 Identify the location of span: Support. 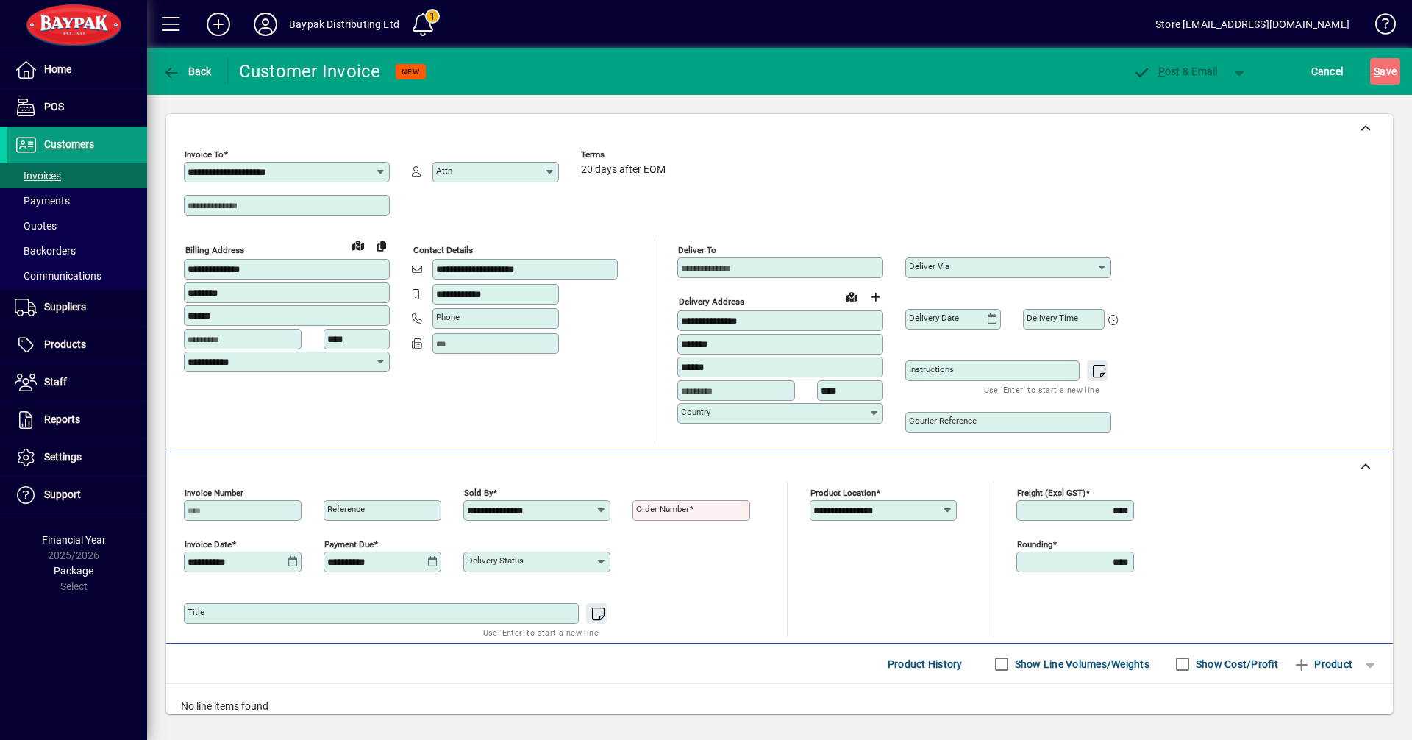
(63, 494).